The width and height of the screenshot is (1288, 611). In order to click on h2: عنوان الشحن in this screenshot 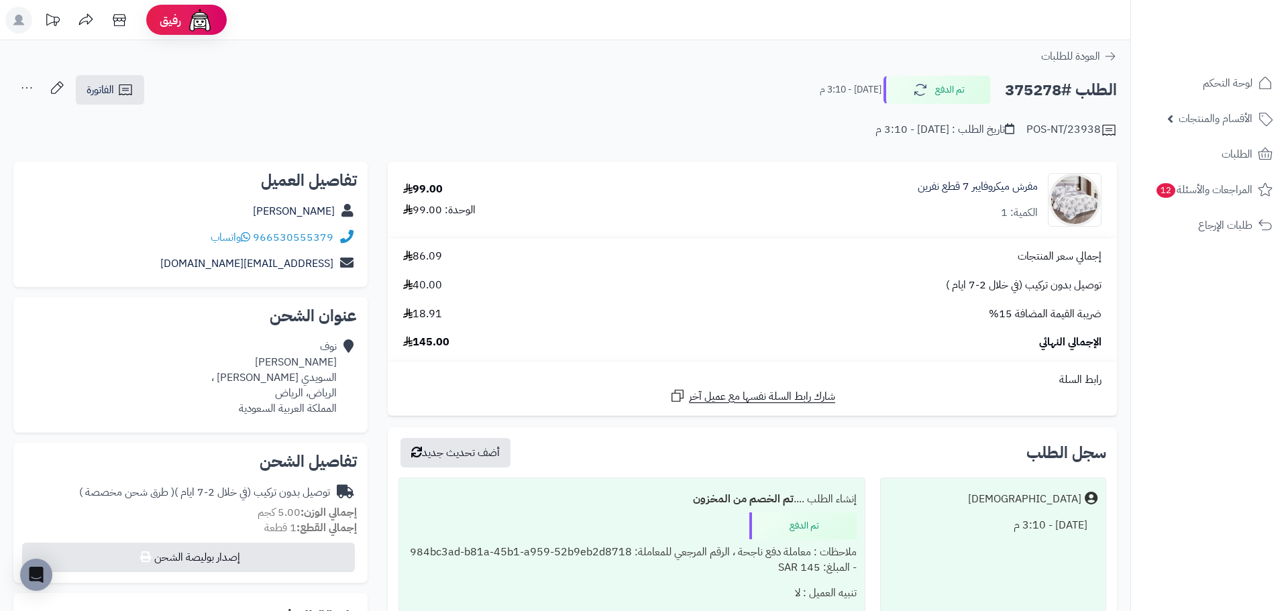, I will do `click(191, 316)`.